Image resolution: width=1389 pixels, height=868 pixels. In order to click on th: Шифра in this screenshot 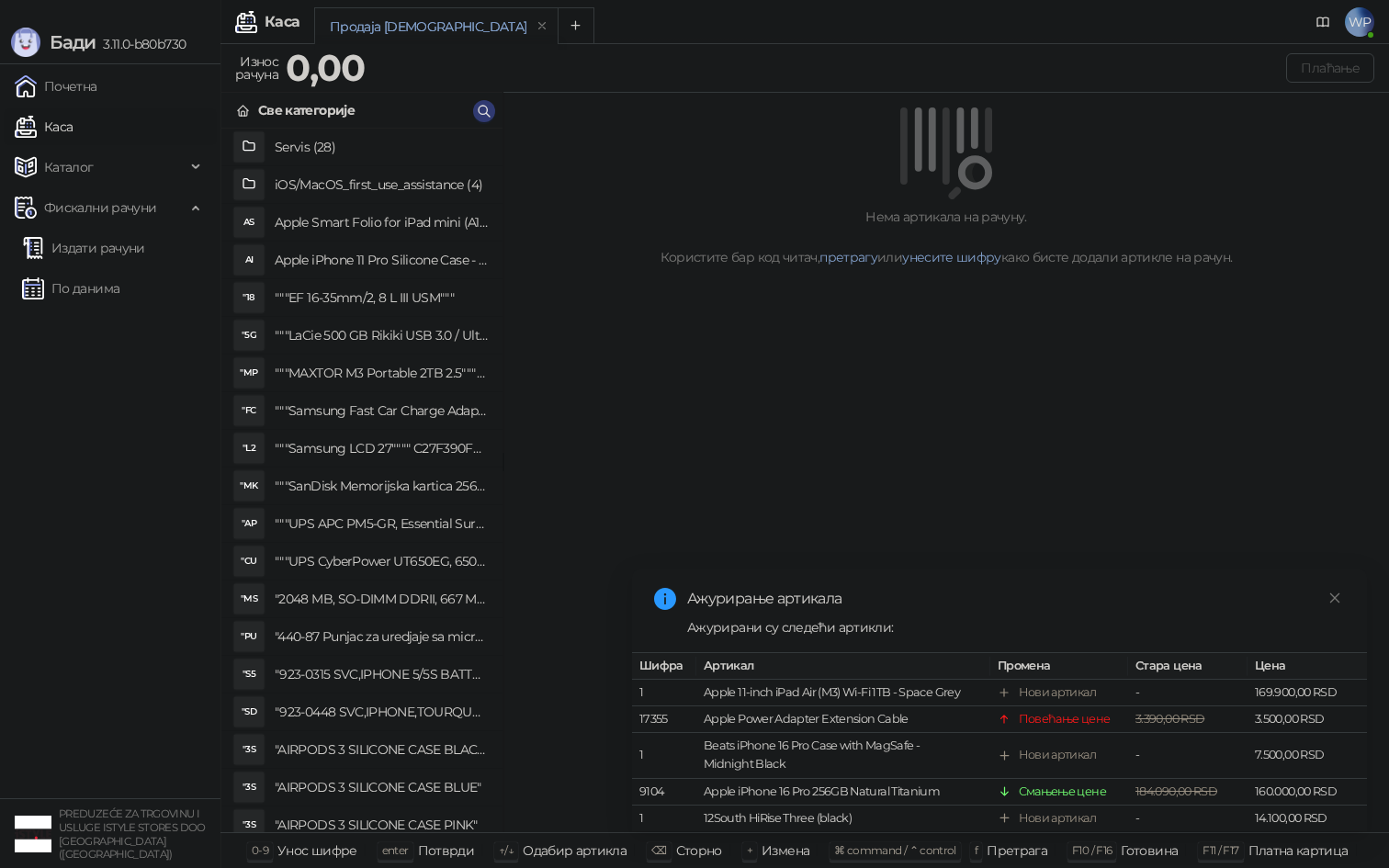, I will do `click(664, 666)`.